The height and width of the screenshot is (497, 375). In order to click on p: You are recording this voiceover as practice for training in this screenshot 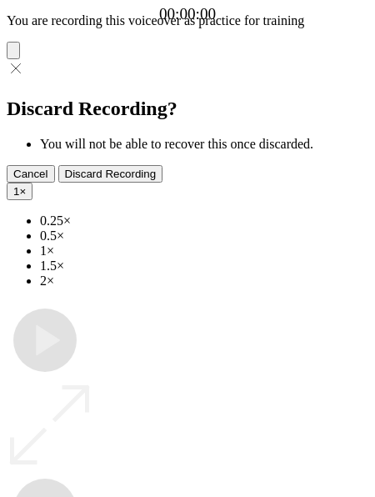, I will do `click(188, 21)`.